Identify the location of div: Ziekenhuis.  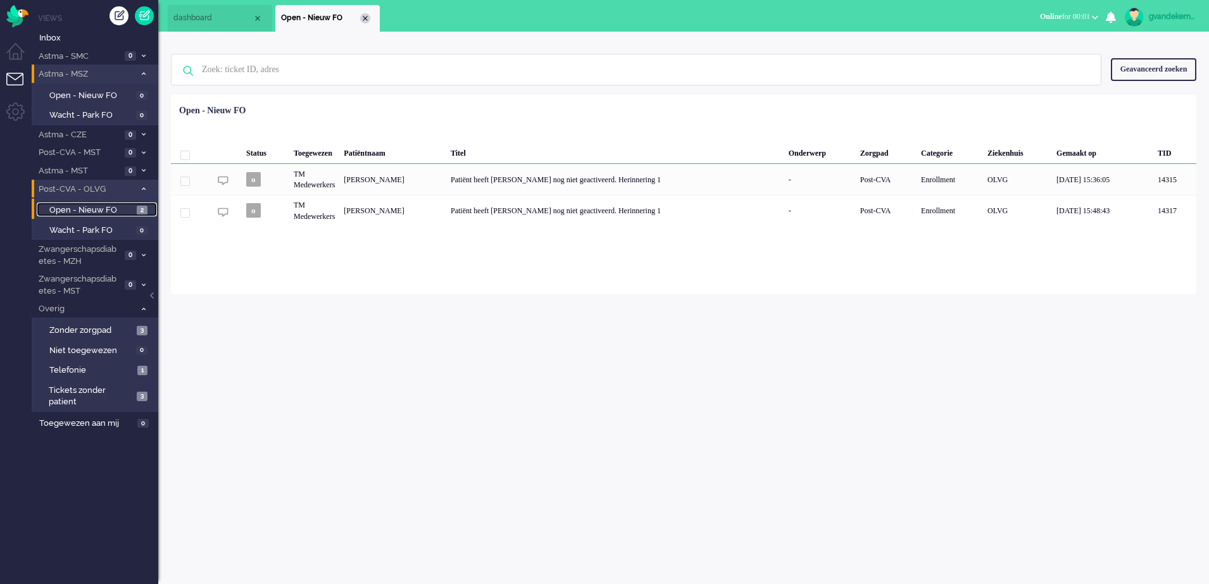
(1018, 151).